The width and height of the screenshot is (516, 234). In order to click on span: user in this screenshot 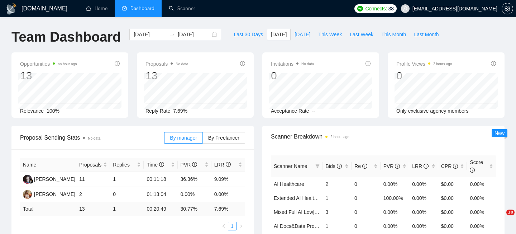, I will do `click(406, 9)`.